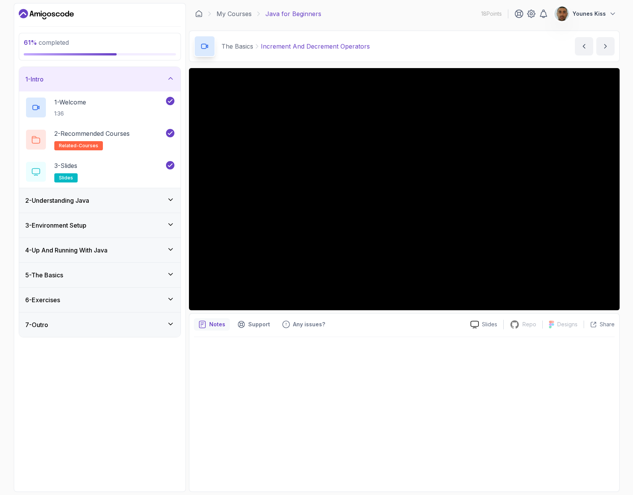 This screenshot has width=633, height=495. I want to click on h3: 7 - Outro, so click(37, 325).